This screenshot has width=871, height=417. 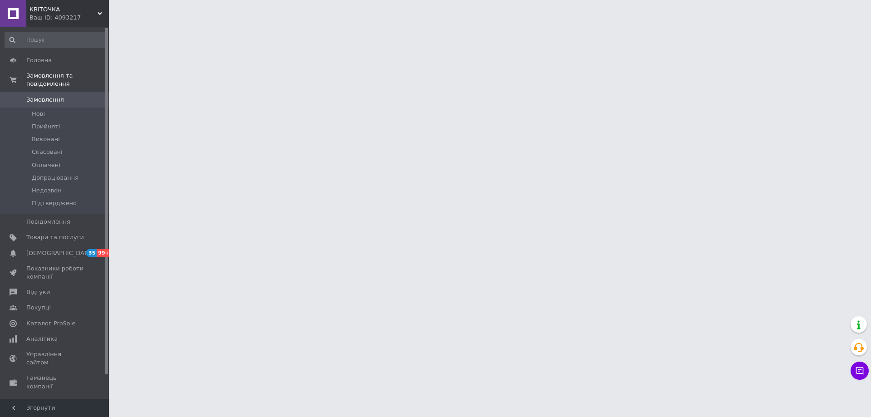 I want to click on span: Гаманець компанії, so click(x=55, y=382).